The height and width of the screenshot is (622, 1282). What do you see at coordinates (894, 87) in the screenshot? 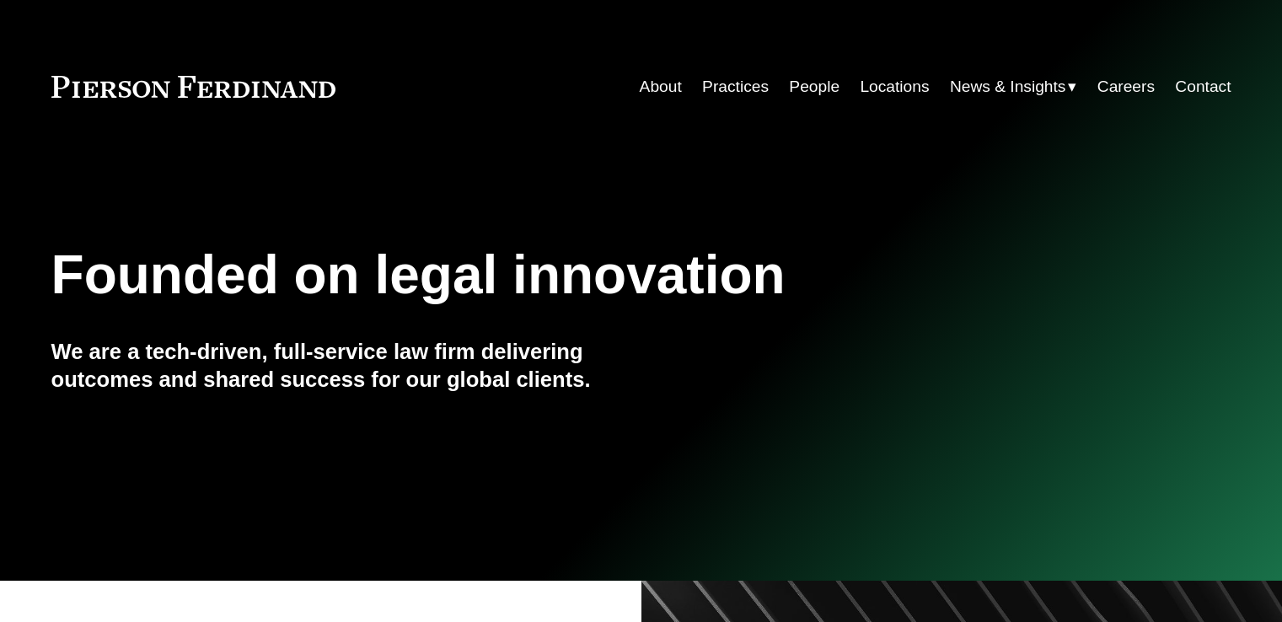
I see `a: Locations` at bounding box center [894, 87].